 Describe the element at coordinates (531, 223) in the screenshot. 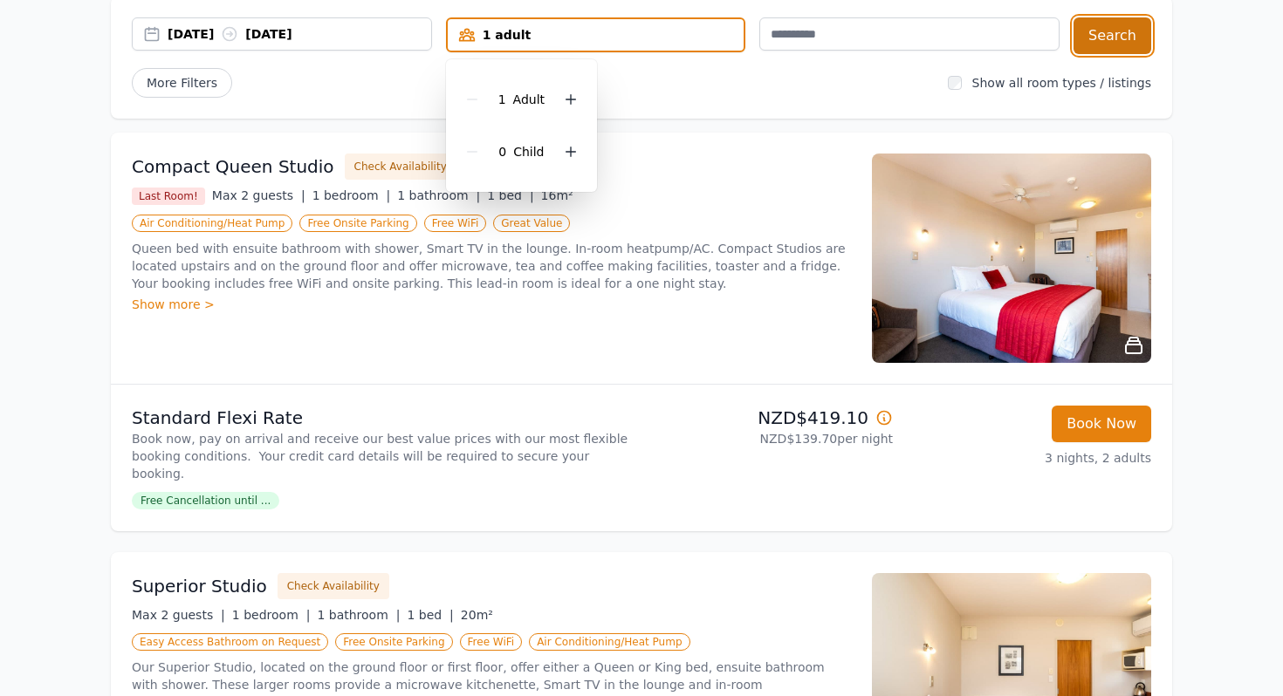

I see `span: Great Value` at that location.